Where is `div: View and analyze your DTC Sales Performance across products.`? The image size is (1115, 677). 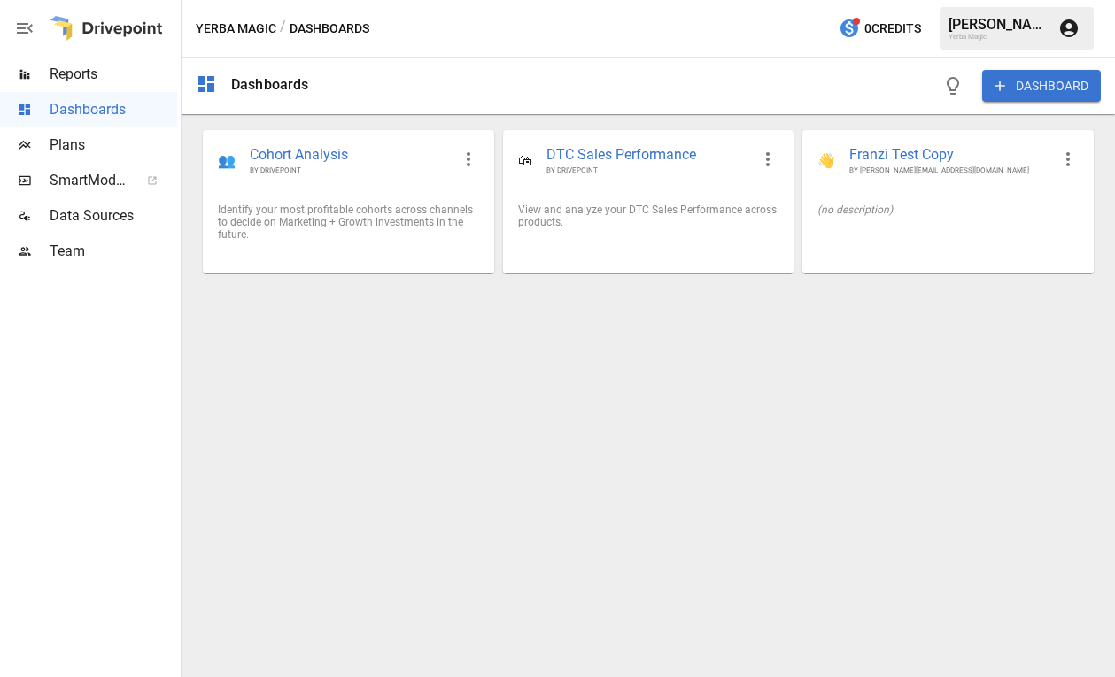 div: View and analyze your DTC Sales Performance across products. is located at coordinates (648, 216).